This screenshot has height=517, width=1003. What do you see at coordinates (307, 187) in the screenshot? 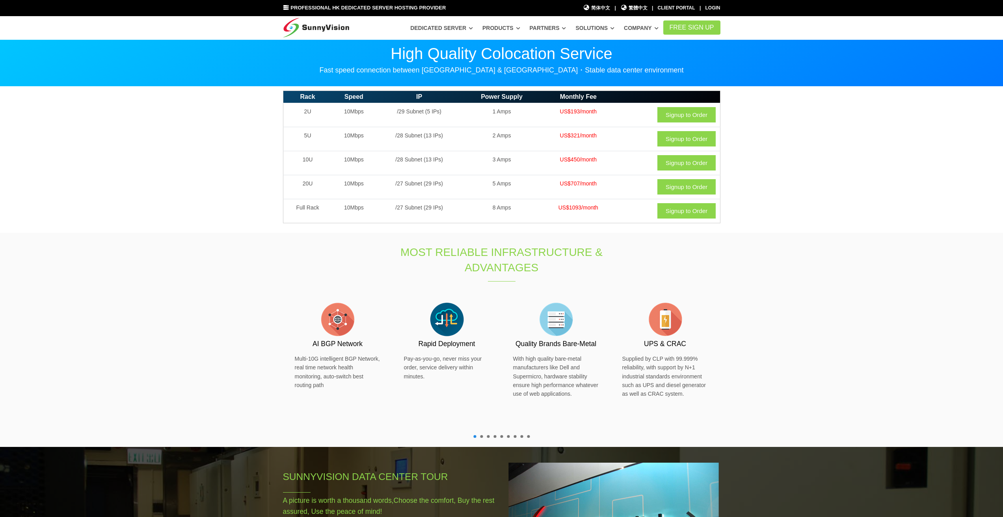
I see `td: 20U` at bounding box center [307, 187].